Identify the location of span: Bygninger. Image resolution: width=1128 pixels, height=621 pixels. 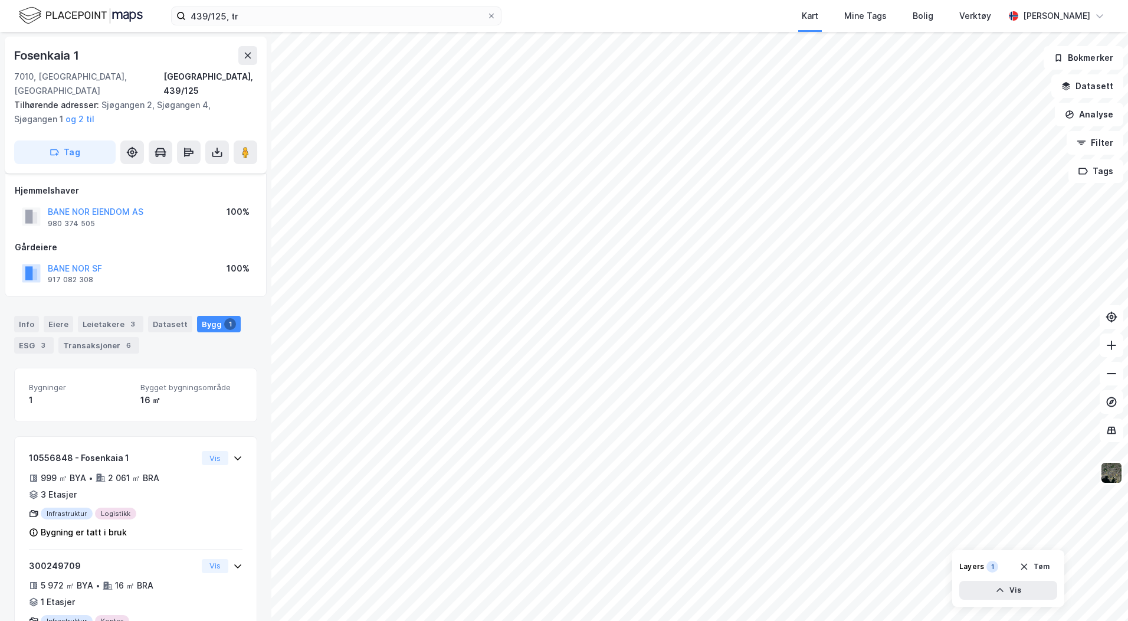
(80, 387).